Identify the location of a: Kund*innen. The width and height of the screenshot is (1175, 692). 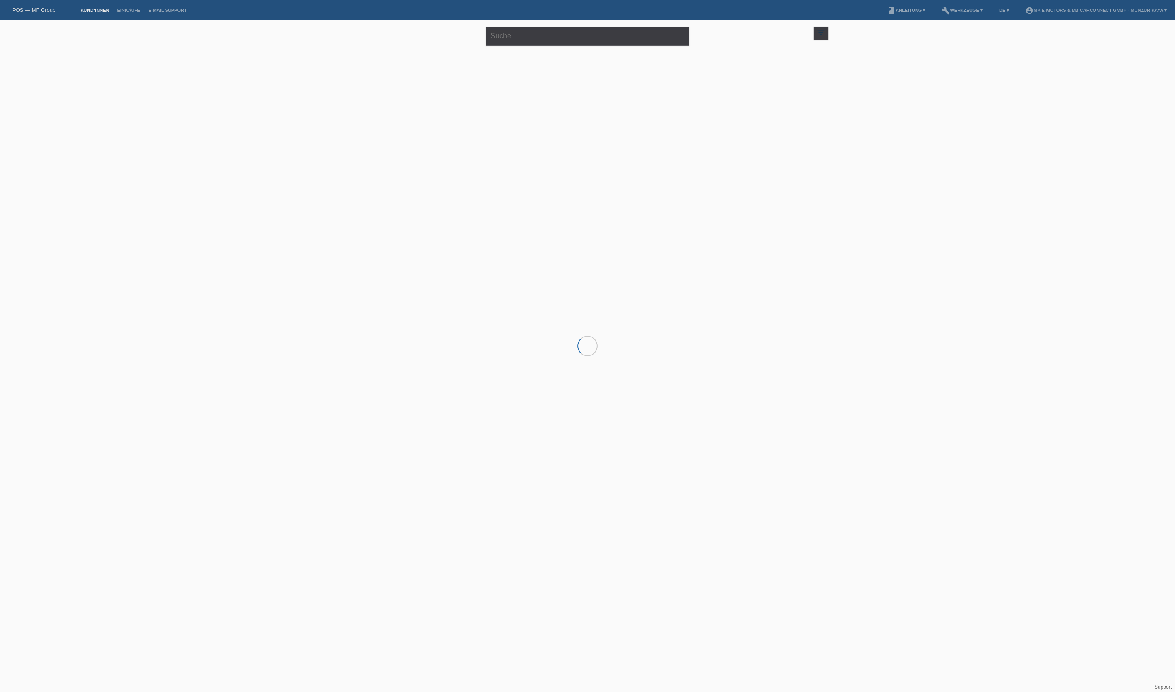
(95, 10).